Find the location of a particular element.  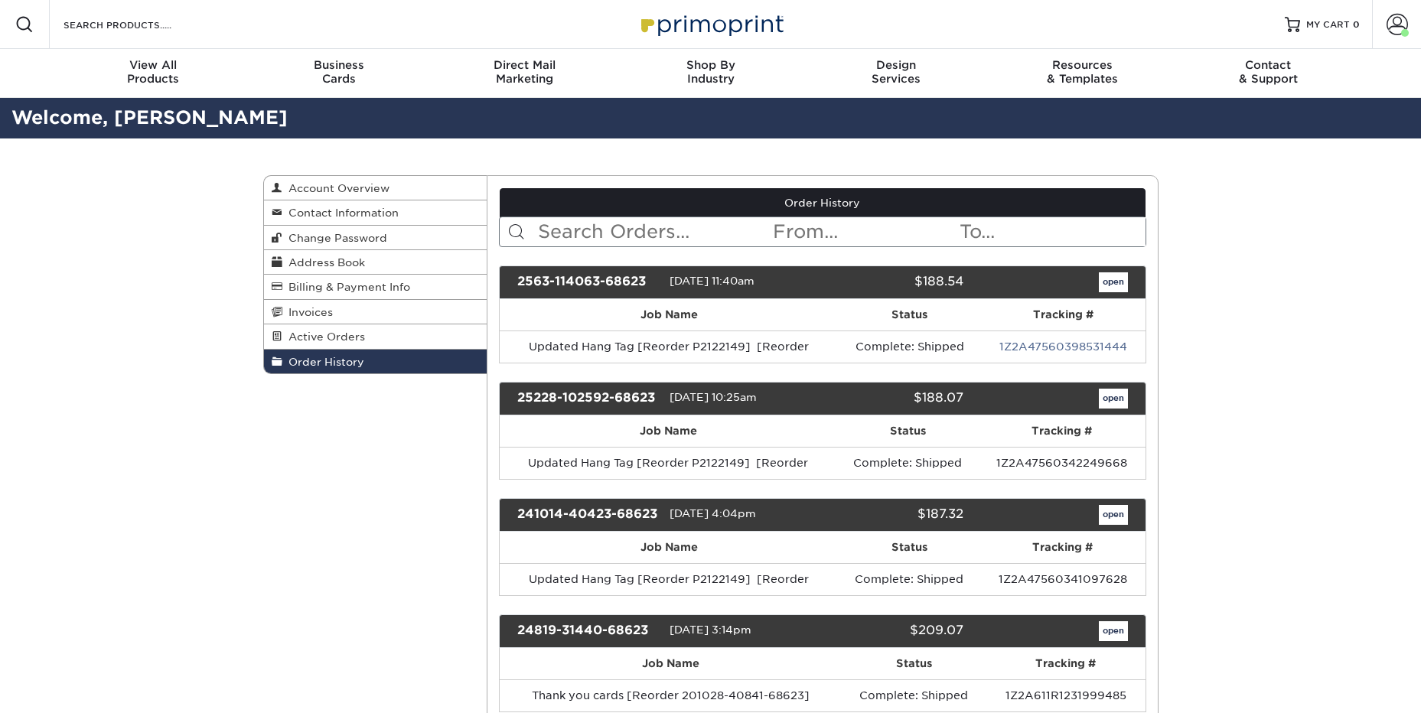

div: Services is located at coordinates (896, 72).